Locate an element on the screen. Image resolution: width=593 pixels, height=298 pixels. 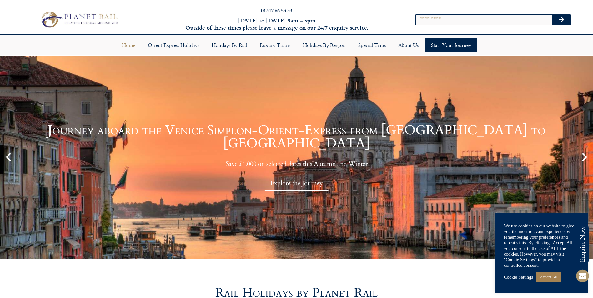
a: Start your Journey is located at coordinates (451, 45).